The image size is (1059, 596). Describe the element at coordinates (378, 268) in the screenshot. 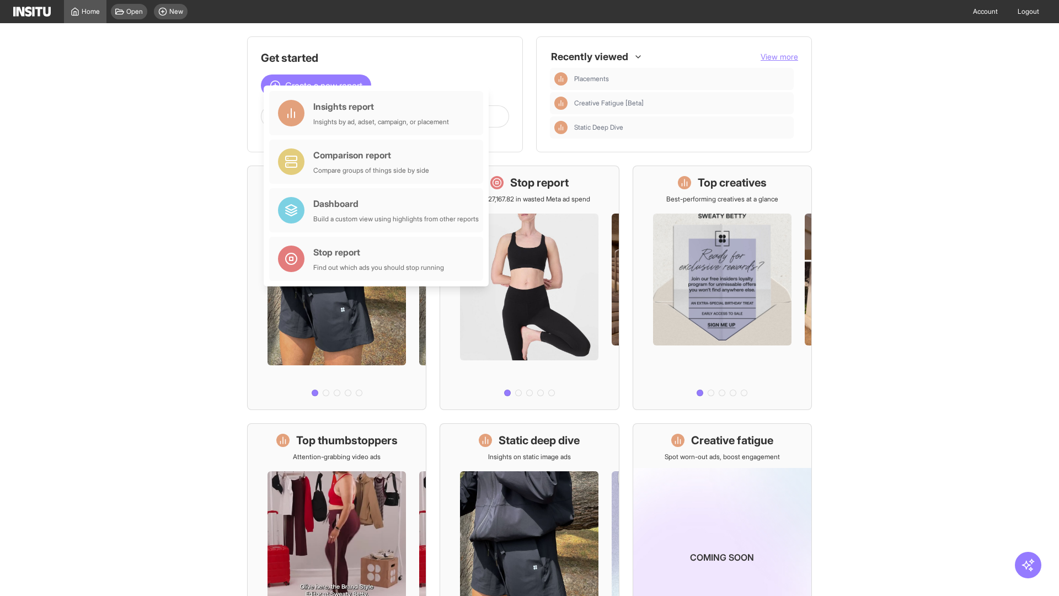

I see `div: Find out which ads you should stop running` at that location.